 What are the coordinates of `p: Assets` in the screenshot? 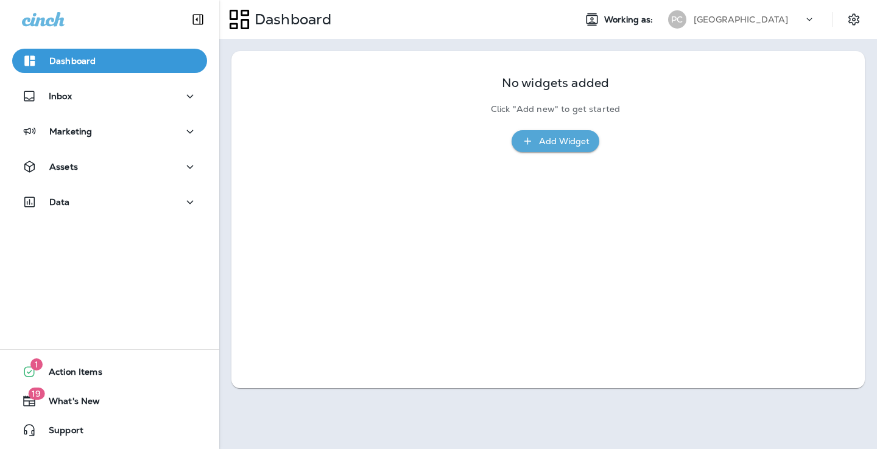 It's located at (63, 167).